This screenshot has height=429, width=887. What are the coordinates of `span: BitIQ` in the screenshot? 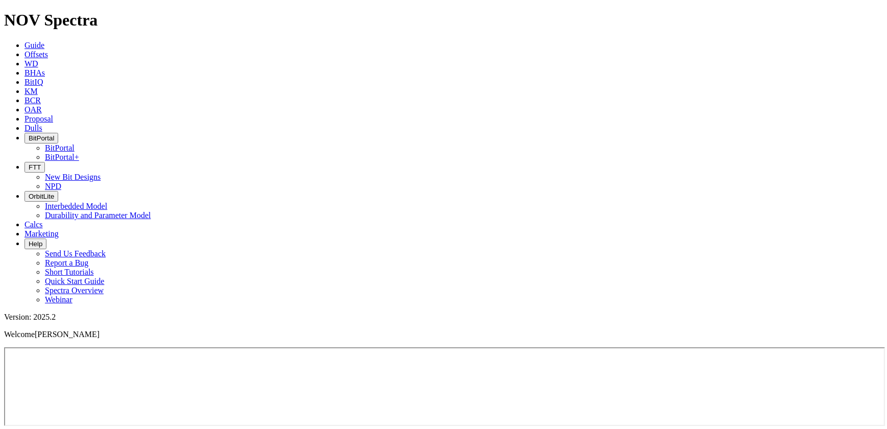 It's located at (34, 82).